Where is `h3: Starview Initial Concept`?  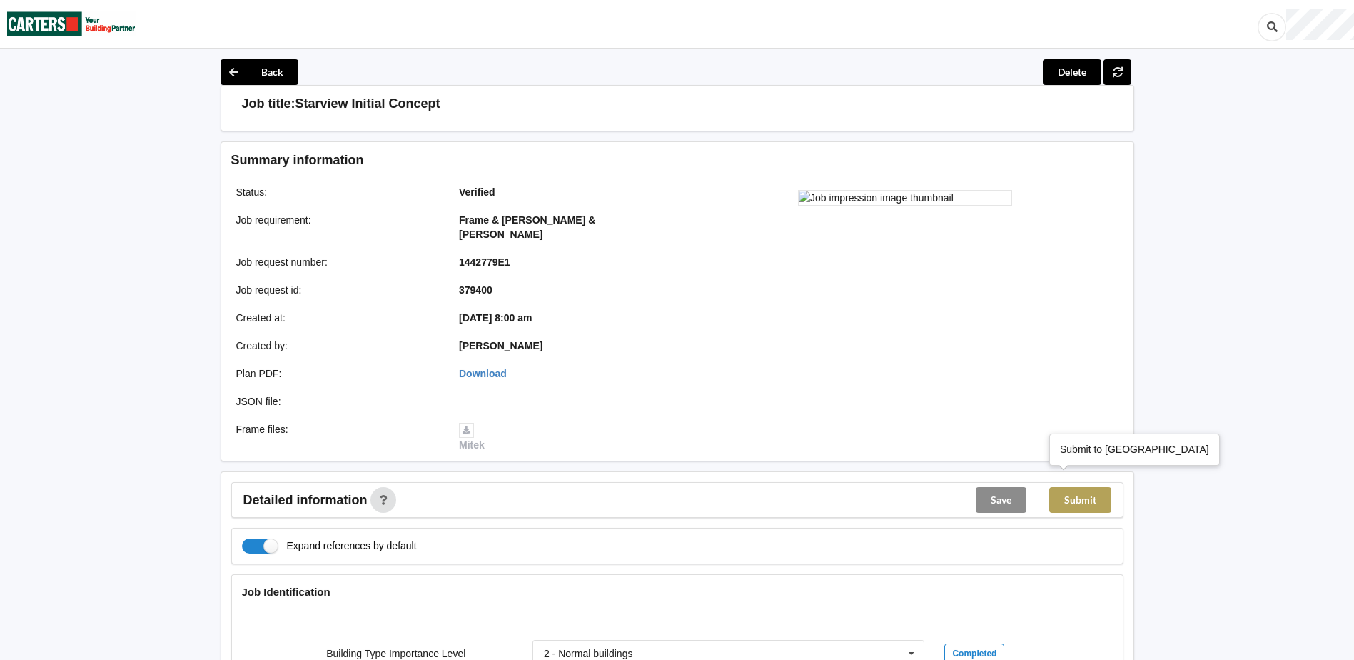 h3: Starview Initial Concept is located at coordinates (368, 104).